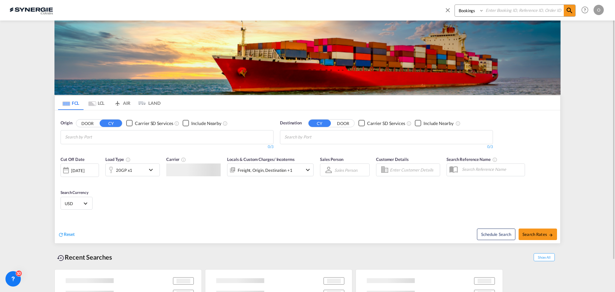 This screenshot has height=292, width=615. What do you see at coordinates (96, 103) in the screenshot?
I see `md-tab-item: LCL` at bounding box center [96, 103].